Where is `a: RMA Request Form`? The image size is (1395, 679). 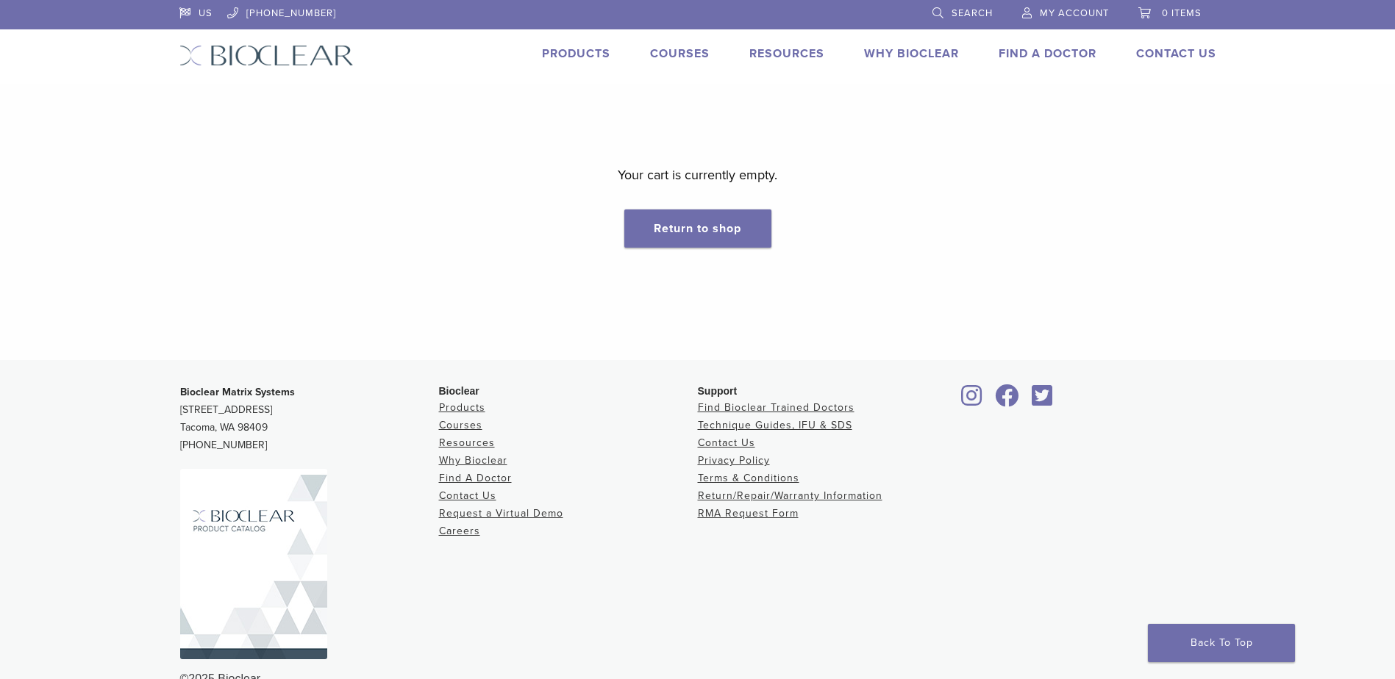 a: RMA Request Form is located at coordinates (748, 513).